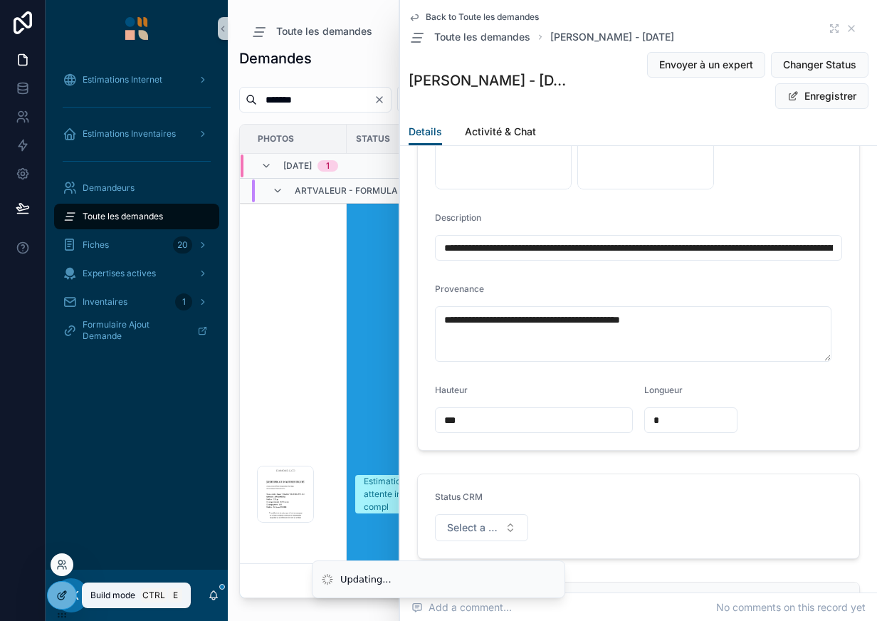 The width and height of the screenshot is (877, 621). I want to click on span: Expertises actives, so click(119, 273).